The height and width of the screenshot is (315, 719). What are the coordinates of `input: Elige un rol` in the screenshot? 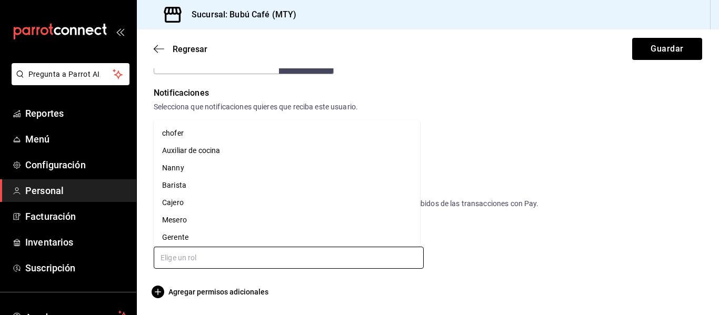 It's located at (289, 258).